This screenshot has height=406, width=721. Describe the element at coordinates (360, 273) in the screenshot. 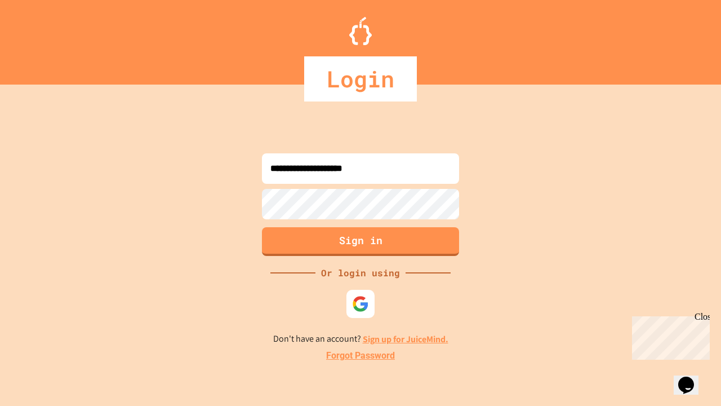

I see `div: Or login using` at that location.